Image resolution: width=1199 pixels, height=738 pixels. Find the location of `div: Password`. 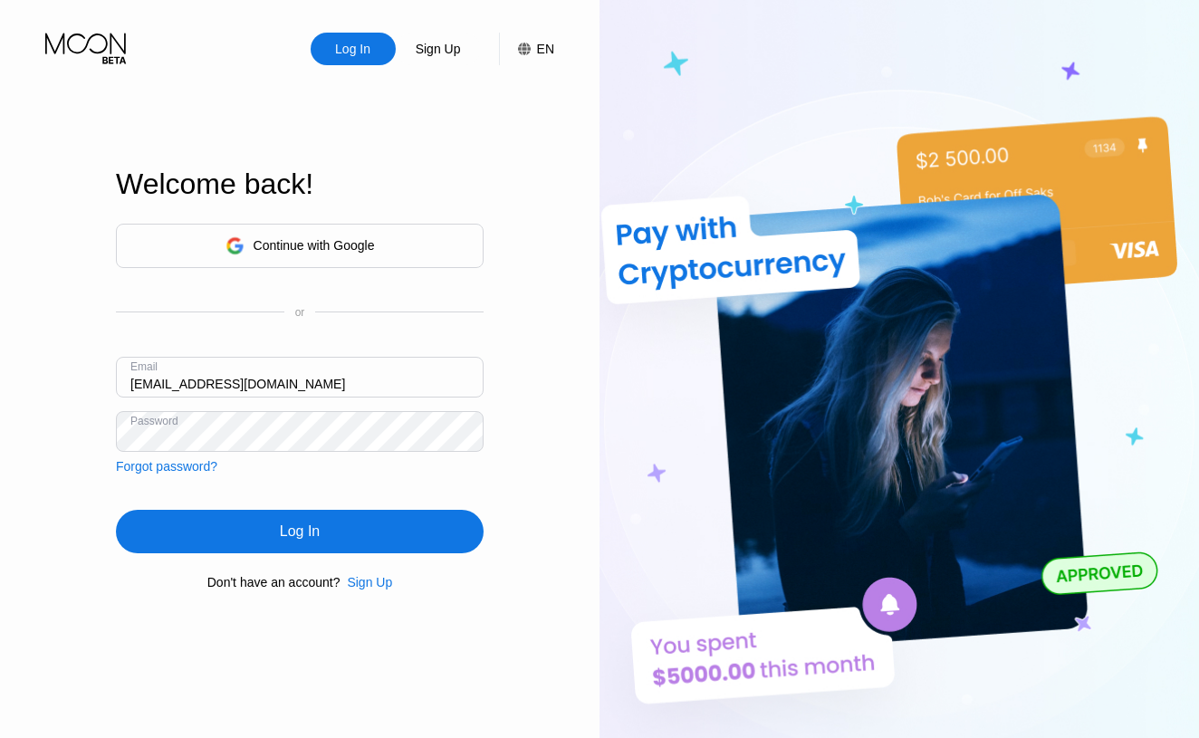

div: Password is located at coordinates (154, 421).